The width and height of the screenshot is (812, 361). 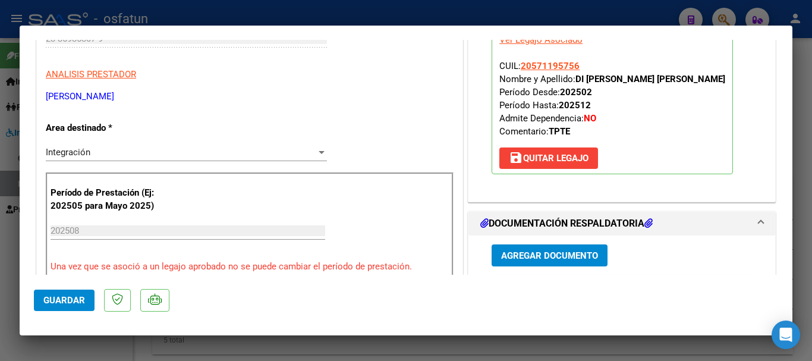 I want to click on span: Guardar, so click(x=64, y=300).